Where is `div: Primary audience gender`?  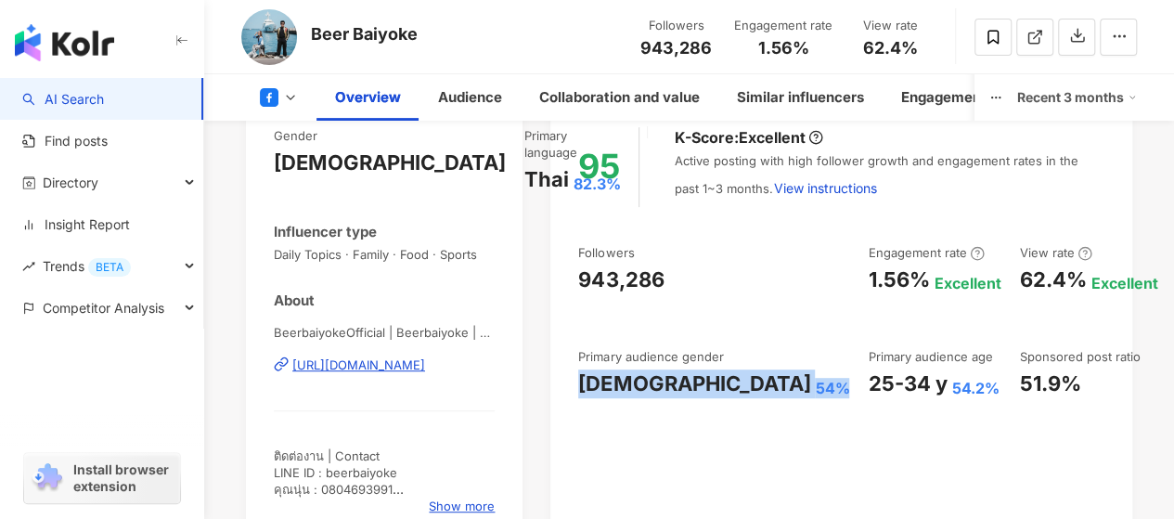 div: Primary audience gender is located at coordinates (650, 356).